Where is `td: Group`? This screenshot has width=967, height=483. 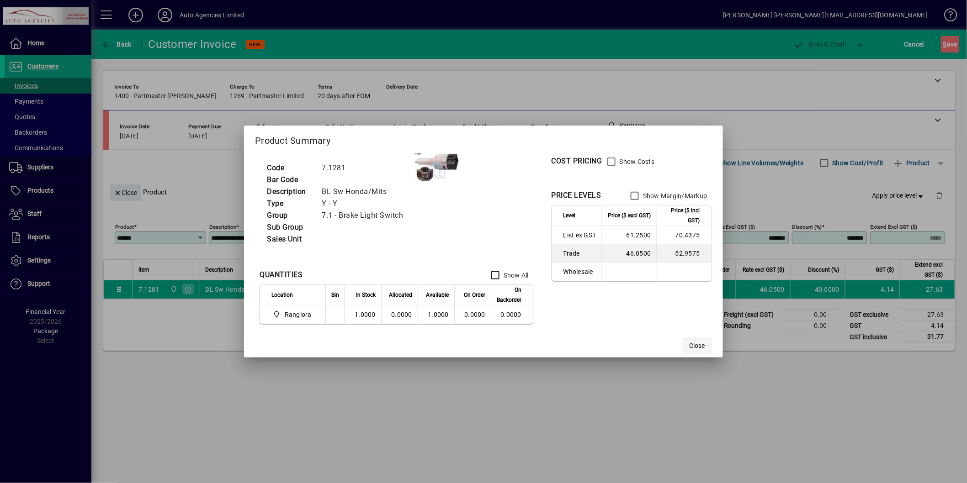
td: Group is located at coordinates (290, 216).